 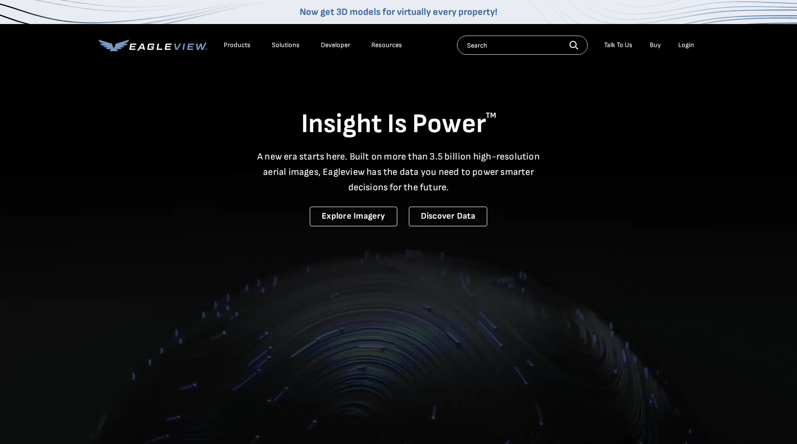 I want to click on input: Search, so click(x=522, y=45).